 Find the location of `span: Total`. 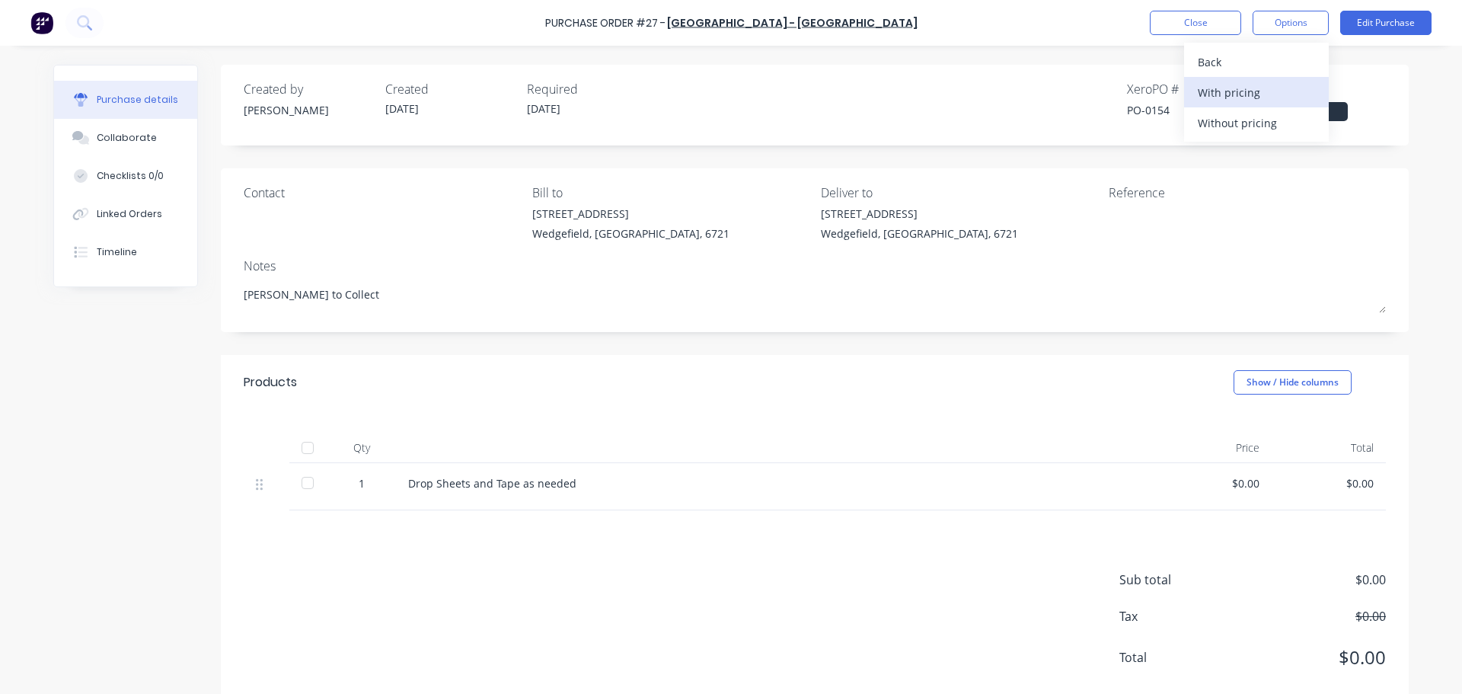

span: Total is located at coordinates (1177, 657).